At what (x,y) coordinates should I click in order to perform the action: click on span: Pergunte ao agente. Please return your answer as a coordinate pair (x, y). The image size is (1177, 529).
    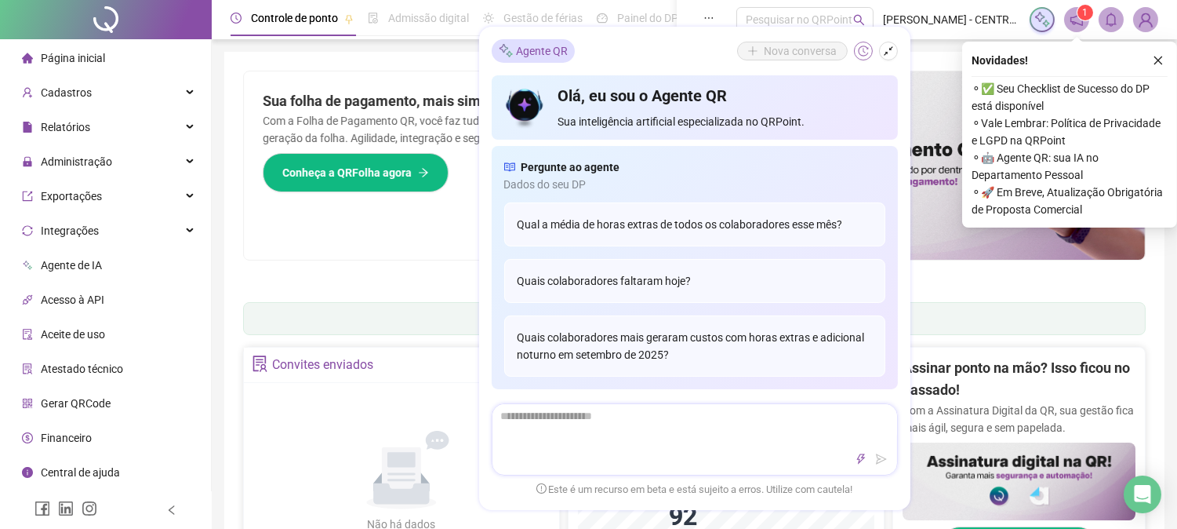
    Looking at the image, I should click on (571, 167).